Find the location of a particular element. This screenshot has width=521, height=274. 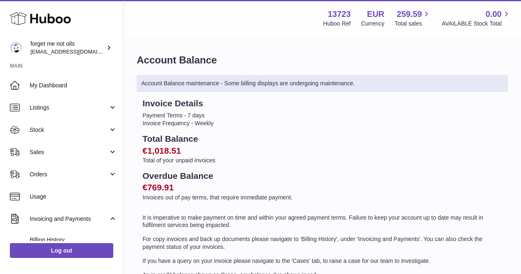

img: forgetmenothf@gmail.com is located at coordinates (16, 48).